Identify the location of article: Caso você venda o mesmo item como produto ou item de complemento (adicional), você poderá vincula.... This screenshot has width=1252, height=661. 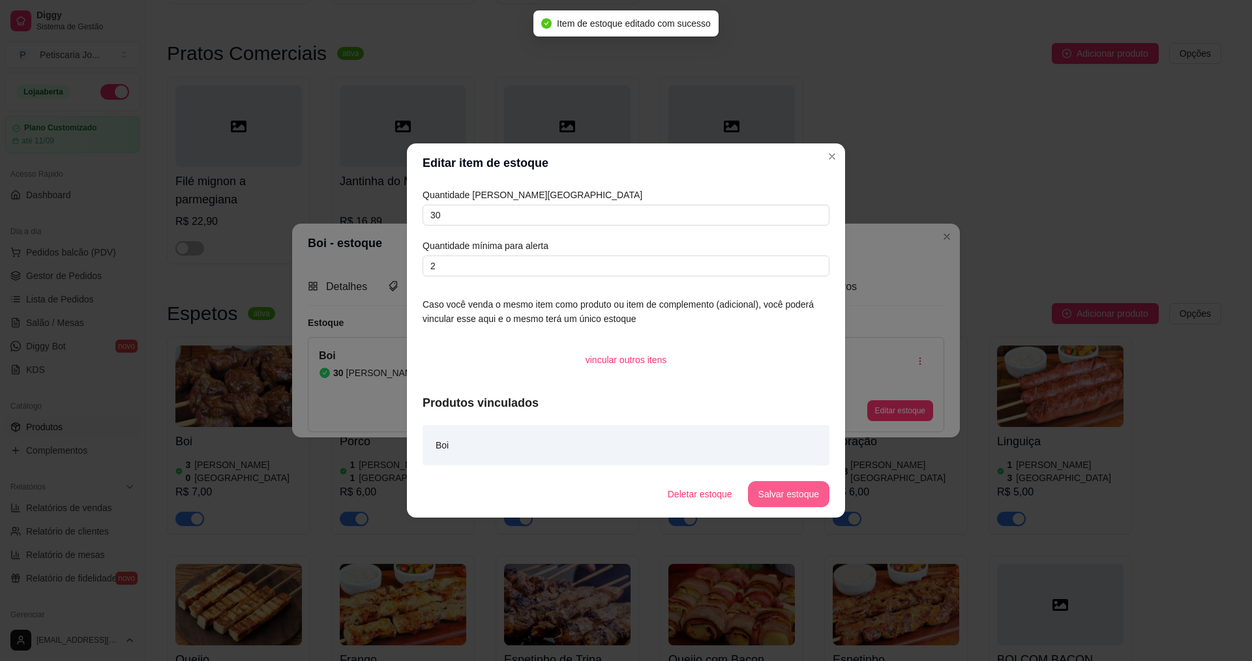
(626, 312).